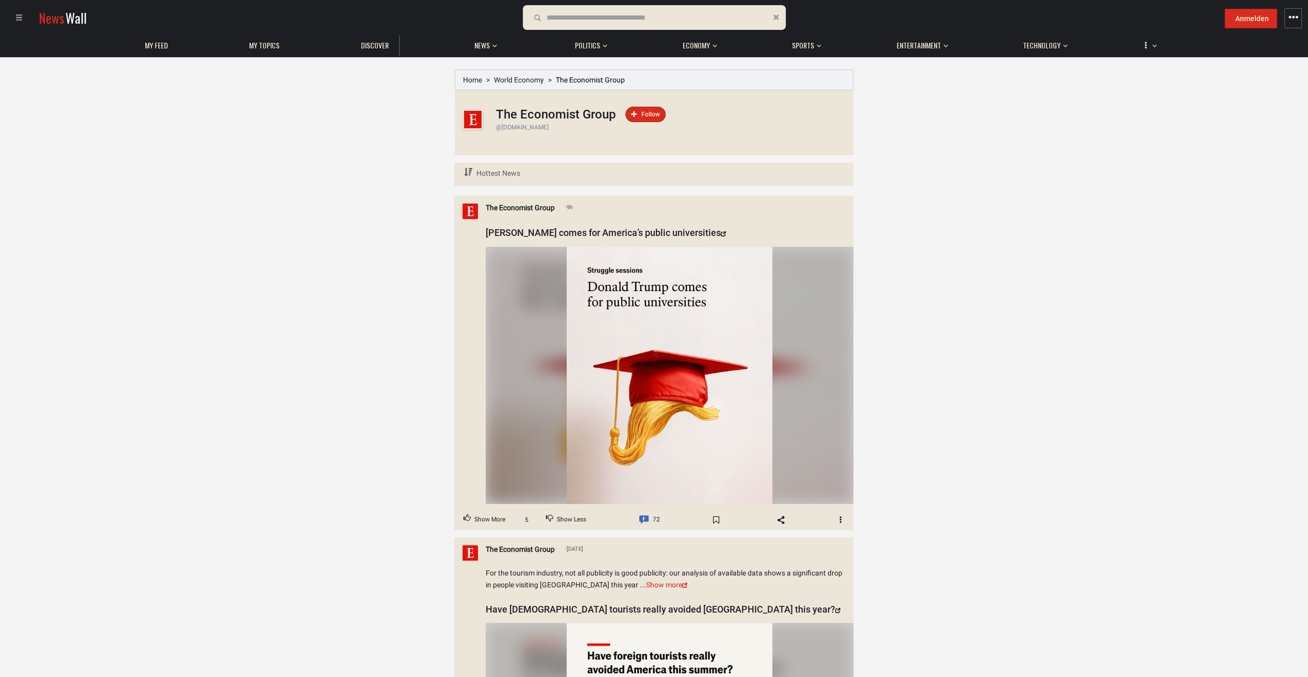 The height and width of the screenshot is (677, 1308). Describe the element at coordinates (781, 520) in the screenshot. I see `span: Share` at that location.